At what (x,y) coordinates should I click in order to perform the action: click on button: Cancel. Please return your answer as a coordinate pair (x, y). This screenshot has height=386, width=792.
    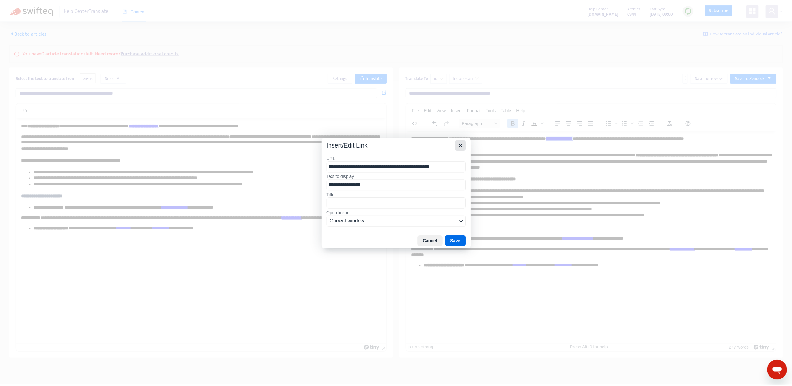
    Looking at the image, I should click on (434, 241).